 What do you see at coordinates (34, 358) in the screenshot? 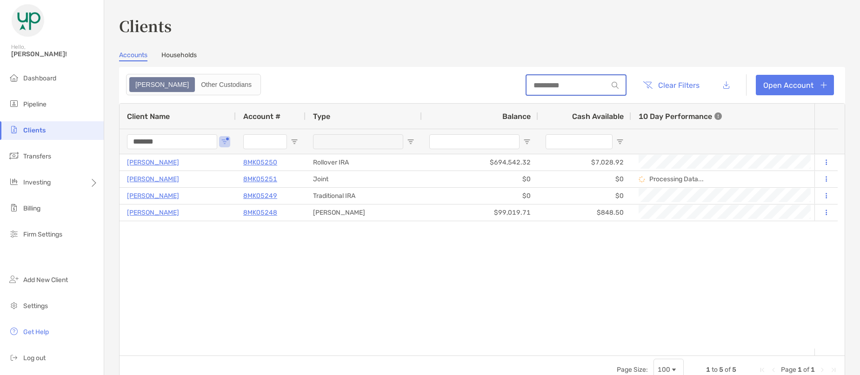
I see `span: Log out` at bounding box center [34, 358].